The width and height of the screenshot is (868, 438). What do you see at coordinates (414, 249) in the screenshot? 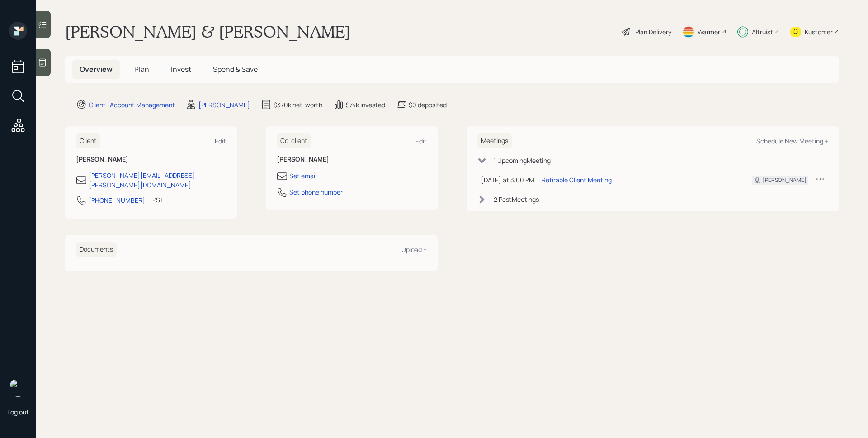
I see `div: Upload +` at bounding box center [414, 249].